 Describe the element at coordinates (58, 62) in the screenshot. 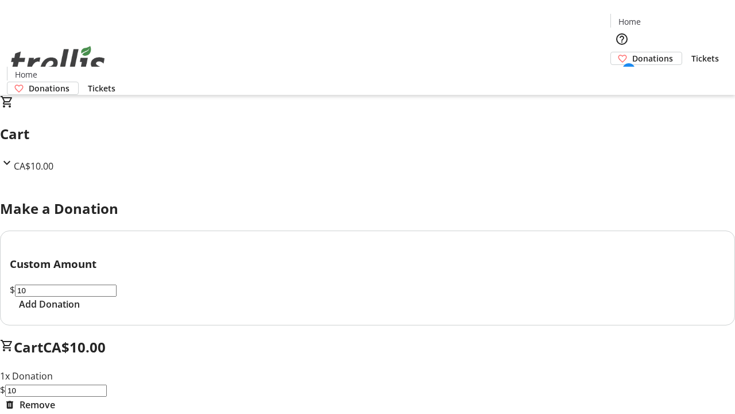

I see `img: Orient E2E Organization DpnduCXZIO's Logo` at that location.